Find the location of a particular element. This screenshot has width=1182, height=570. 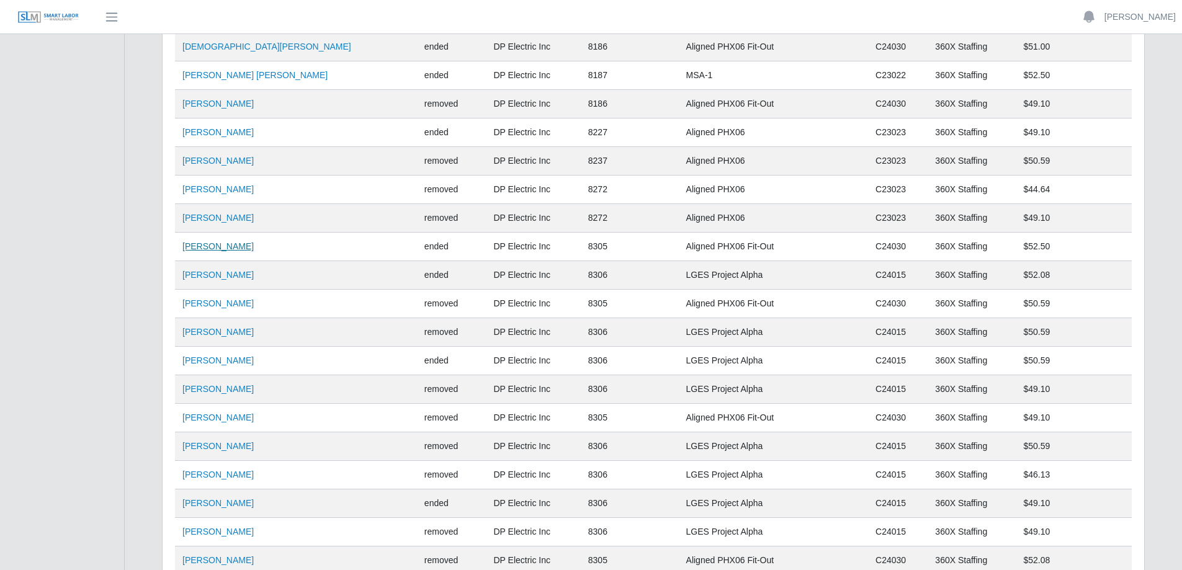

td: $51.00 is located at coordinates (1074, 47).